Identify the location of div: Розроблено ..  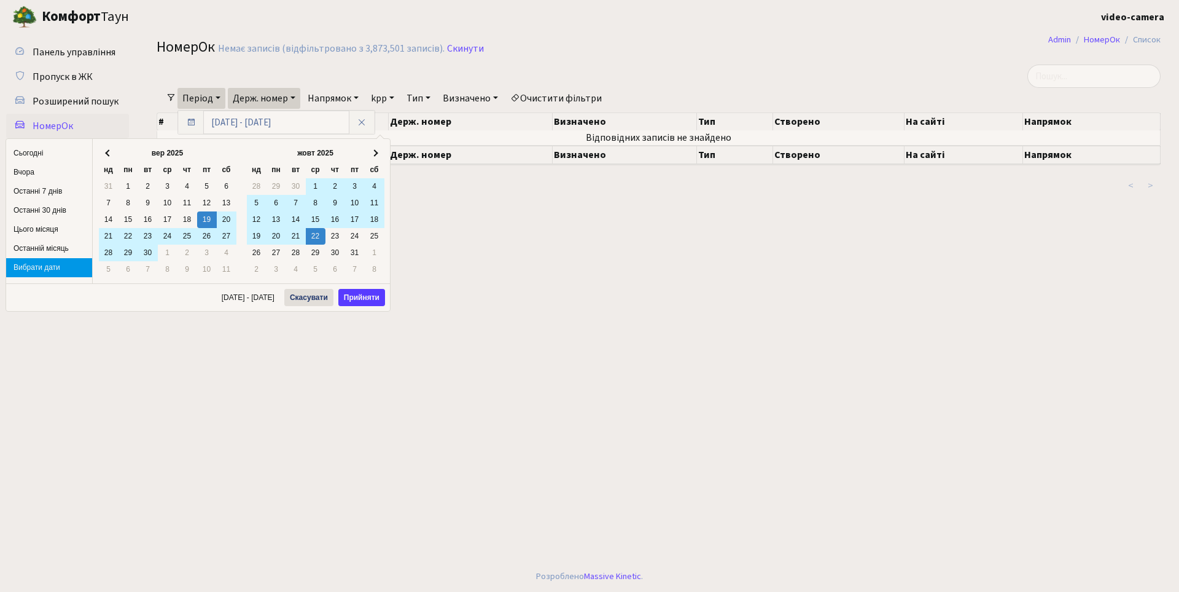
(590, 576).